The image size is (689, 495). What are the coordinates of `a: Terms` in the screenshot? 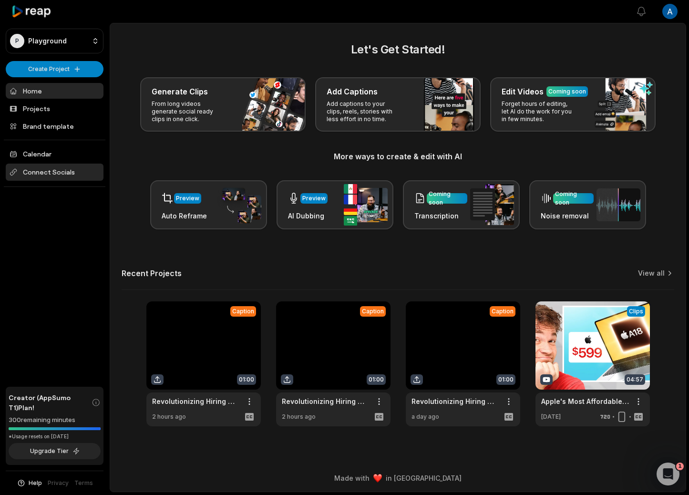 It's located at (83, 483).